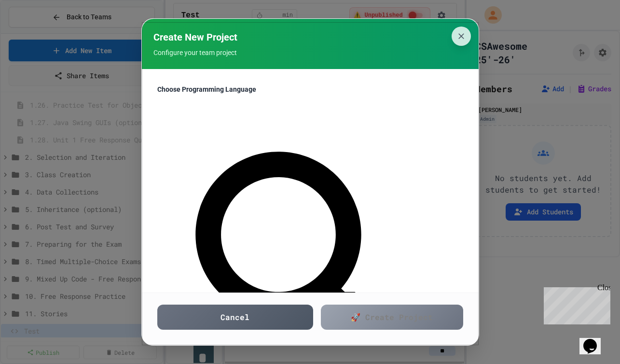 The width and height of the screenshot is (620, 364). Describe the element at coordinates (310, 37) in the screenshot. I see `h2: Create New Project` at that location.